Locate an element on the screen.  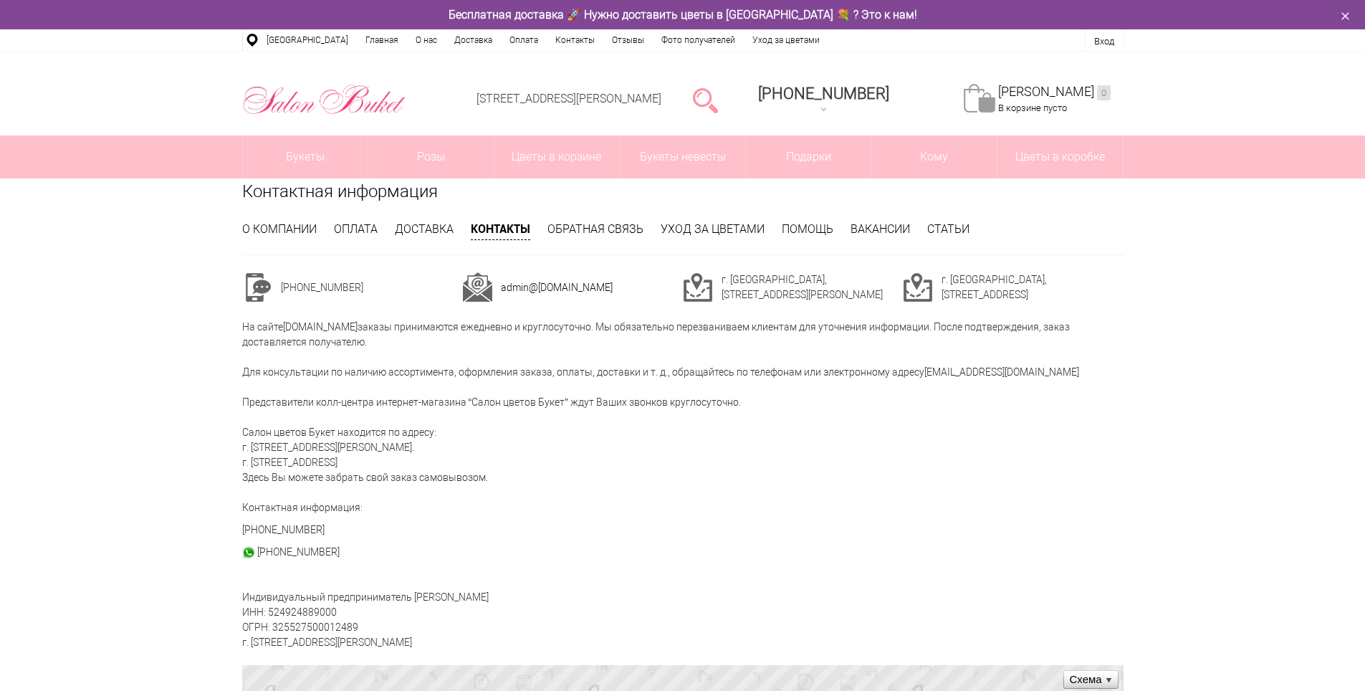
img: cont2.png is located at coordinates (477, 287).